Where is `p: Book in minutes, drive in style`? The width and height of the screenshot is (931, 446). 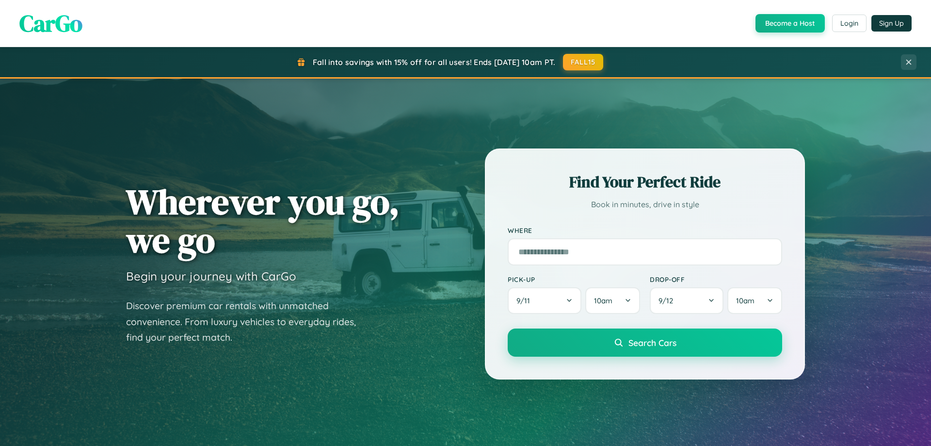
p: Book in minutes, drive in style is located at coordinates (645, 204).